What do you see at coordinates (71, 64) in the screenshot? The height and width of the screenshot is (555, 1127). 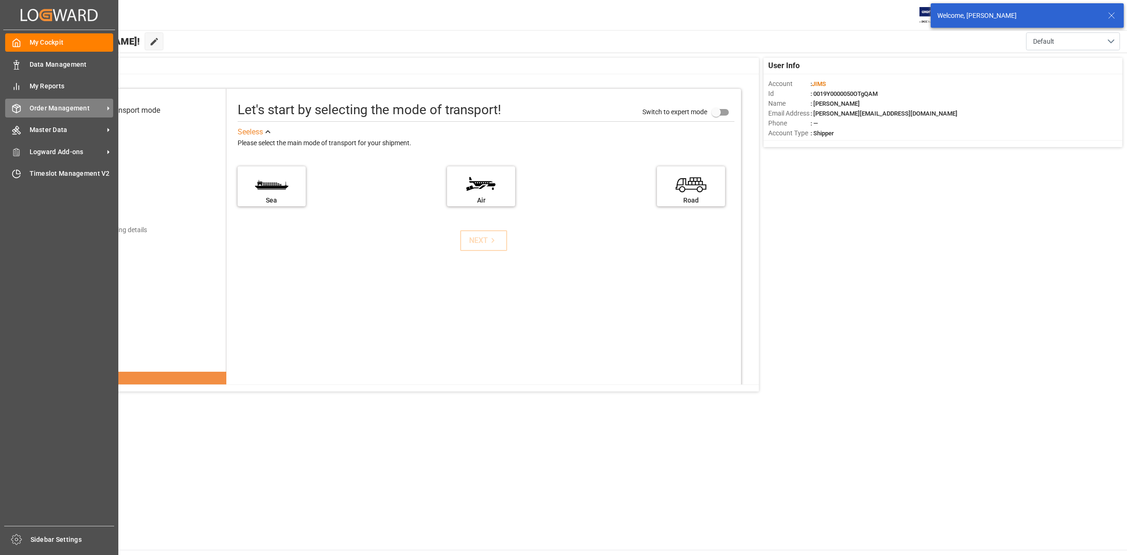 I see `span: Data Management` at bounding box center [71, 64].